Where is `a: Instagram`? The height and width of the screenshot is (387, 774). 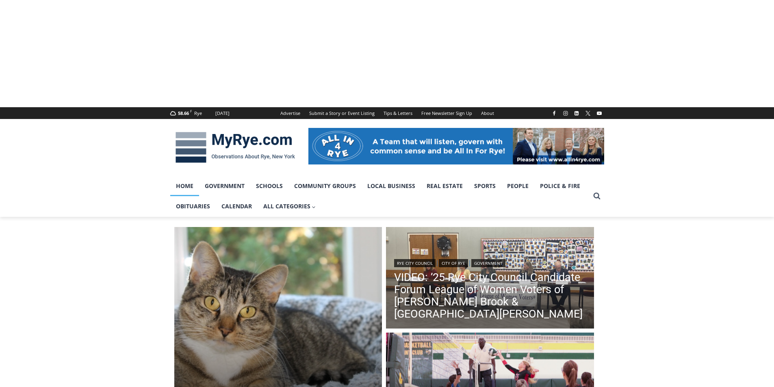 a: Instagram is located at coordinates (566, 113).